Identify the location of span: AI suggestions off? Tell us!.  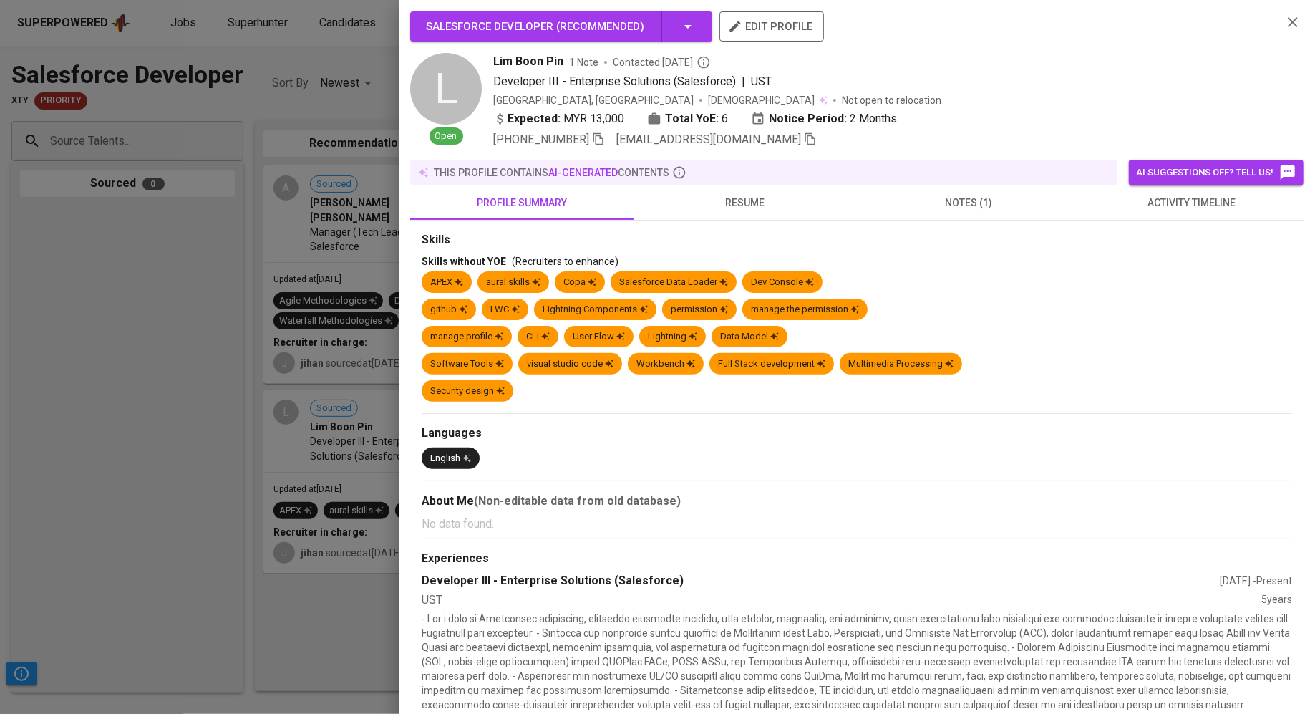
(1216, 173).